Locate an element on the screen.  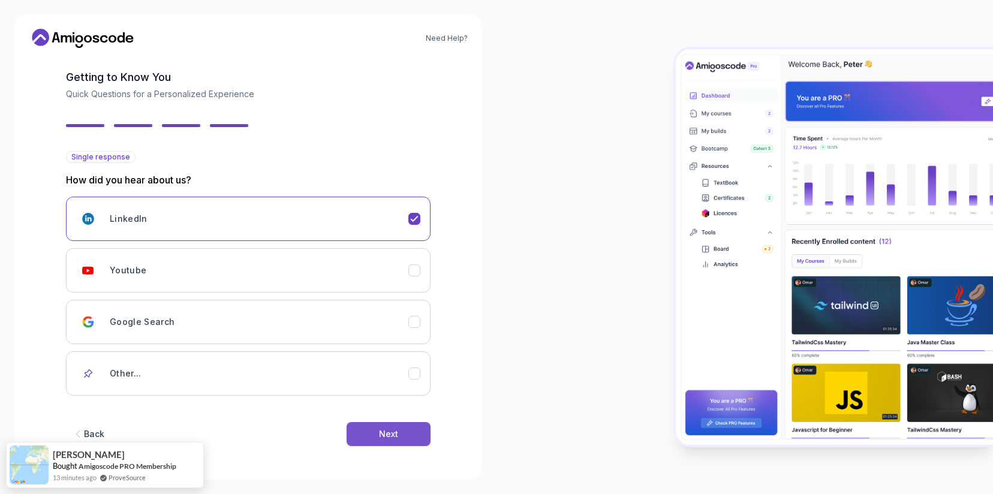
a: Need Help? is located at coordinates (447, 38).